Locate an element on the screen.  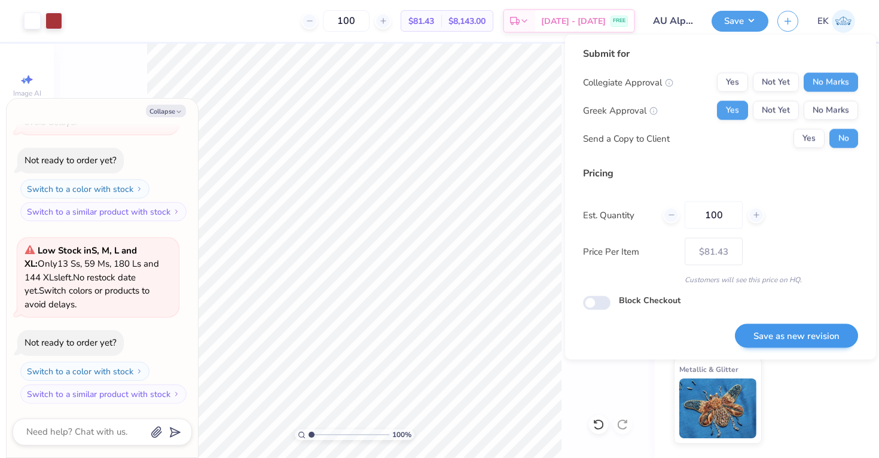
label: Est. Quantity is located at coordinates (618, 215).